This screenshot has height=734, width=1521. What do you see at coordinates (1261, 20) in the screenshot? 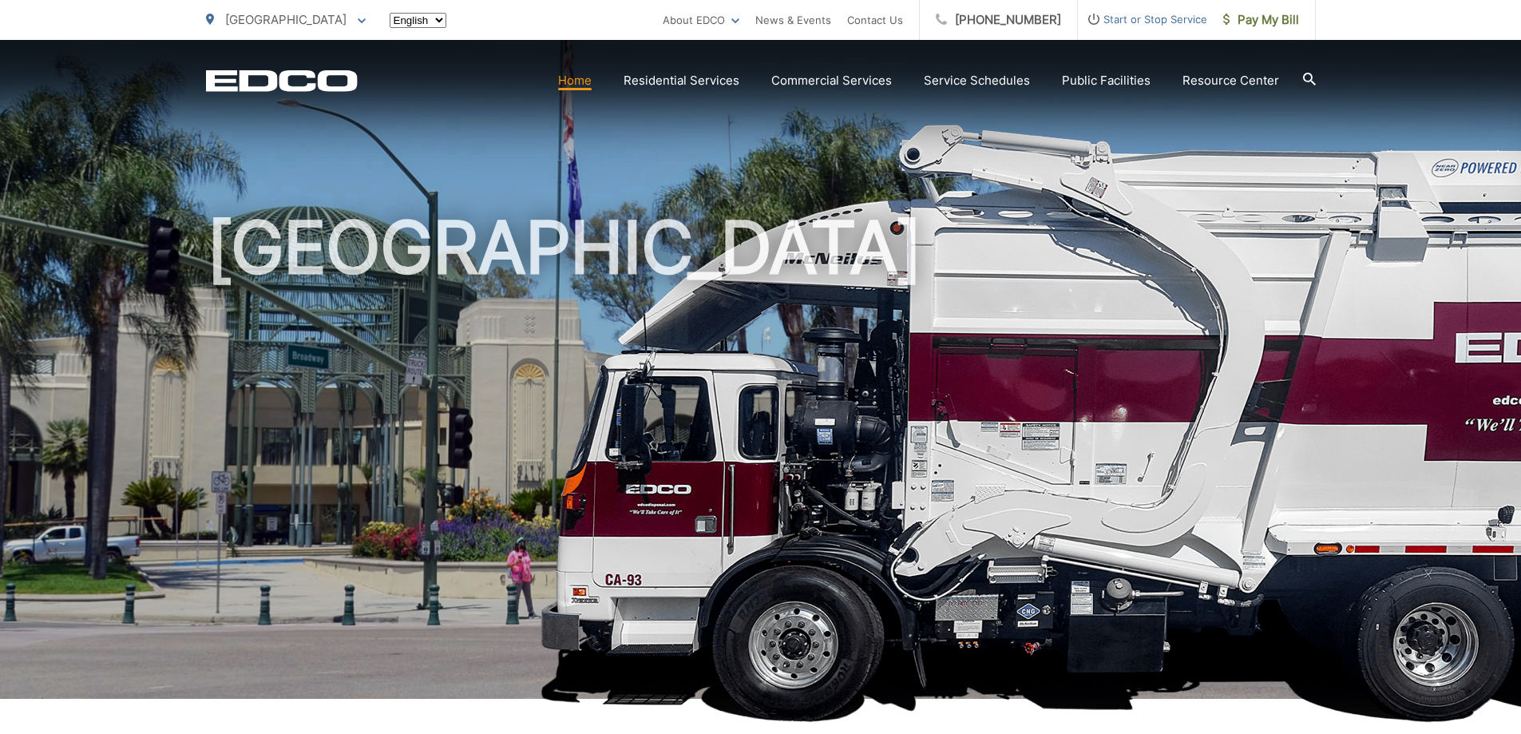
I see `span: Pay My Bill` at bounding box center [1261, 20].